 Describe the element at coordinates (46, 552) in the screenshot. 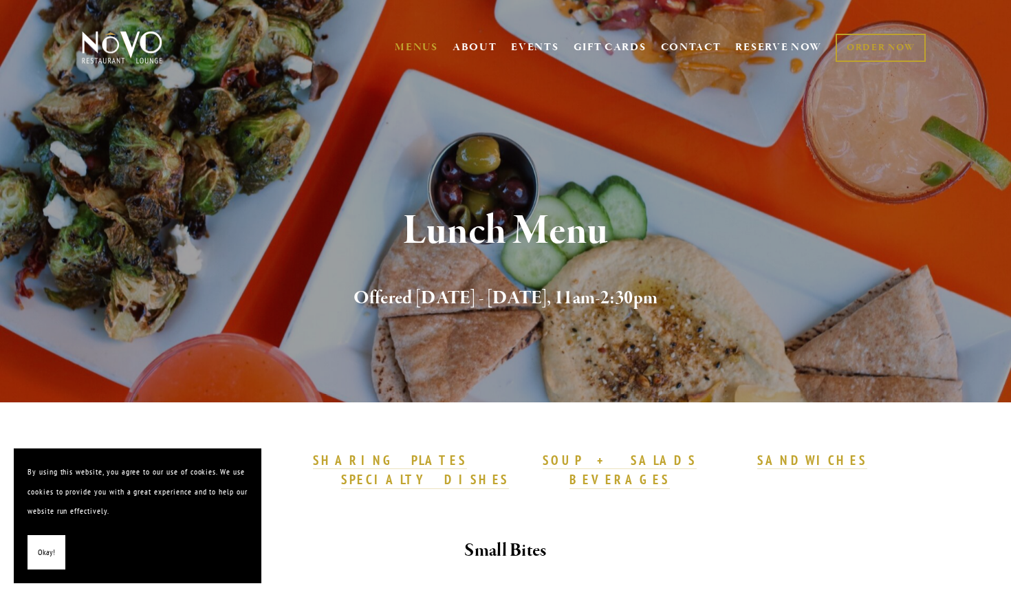

I see `span: Okay!` at that location.